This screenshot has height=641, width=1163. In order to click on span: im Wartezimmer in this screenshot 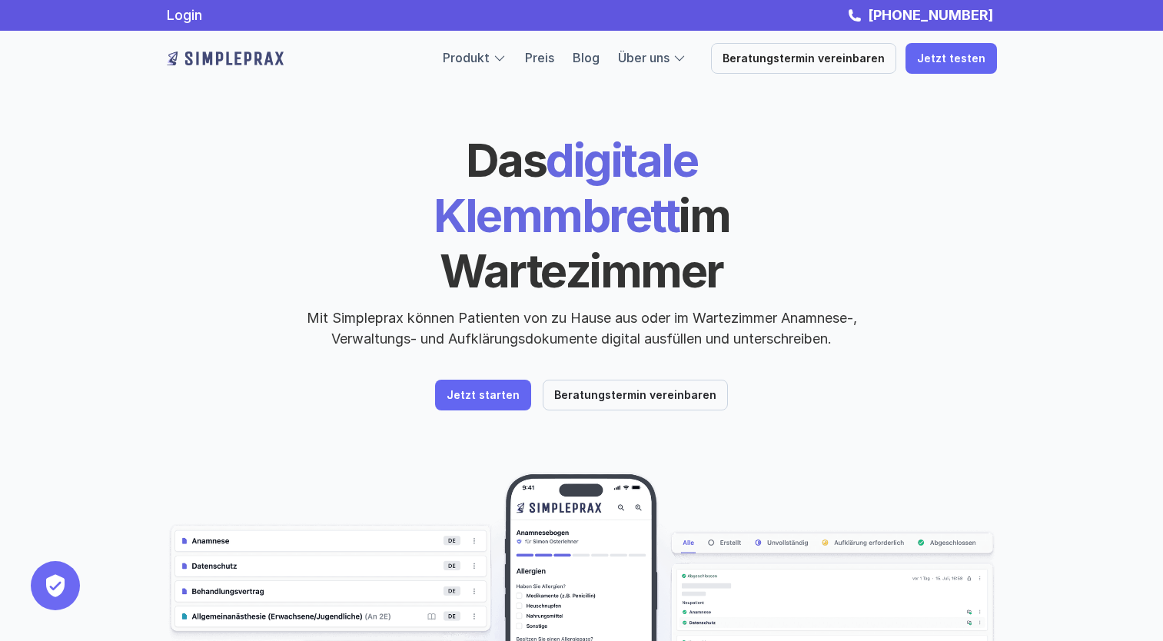, I will do `click(589, 243)`.